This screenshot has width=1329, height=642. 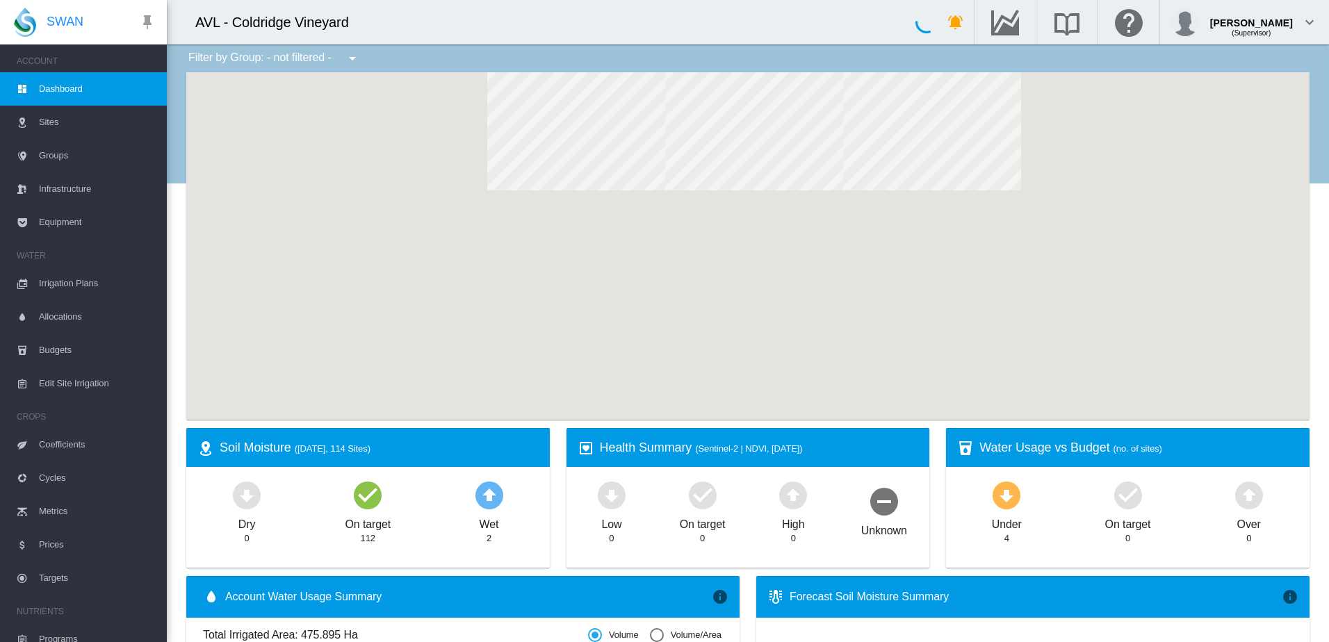 What do you see at coordinates (97, 478) in the screenshot?
I see `span: Cycles` at bounding box center [97, 478].